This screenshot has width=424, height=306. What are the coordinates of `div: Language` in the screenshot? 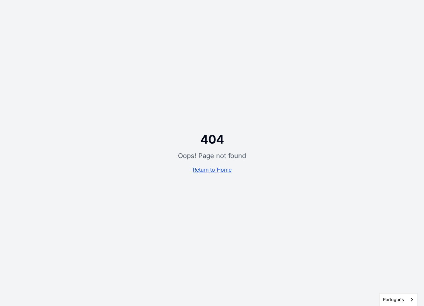 It's located at (399, 299).